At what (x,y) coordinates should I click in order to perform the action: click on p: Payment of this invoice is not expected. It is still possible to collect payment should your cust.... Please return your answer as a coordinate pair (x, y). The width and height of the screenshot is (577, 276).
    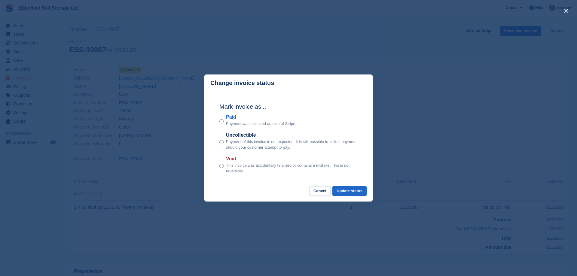
    Looking at the image, I should click on (292, 145).